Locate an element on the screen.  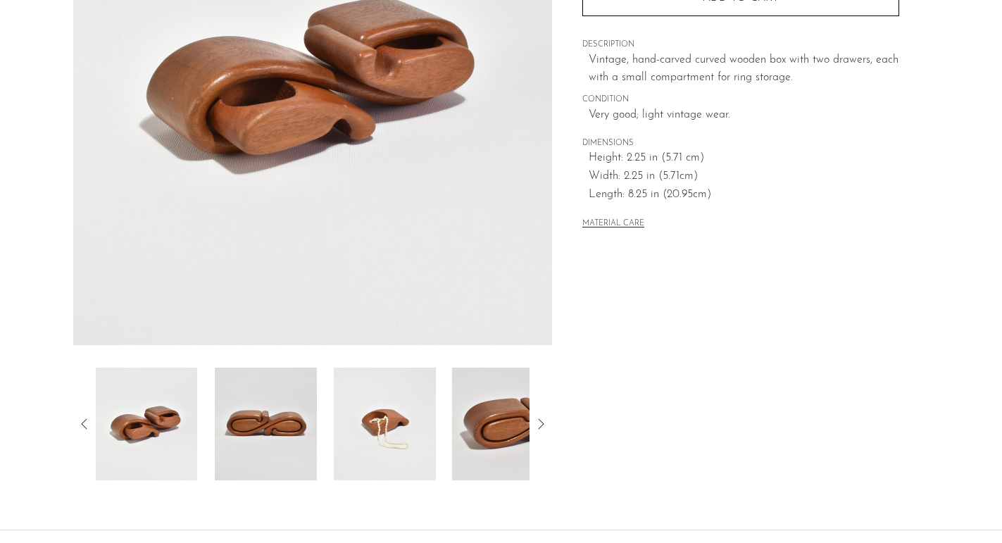
span: Height: 2.25 in (5.71 cm) is located at coordinates (744, 158).